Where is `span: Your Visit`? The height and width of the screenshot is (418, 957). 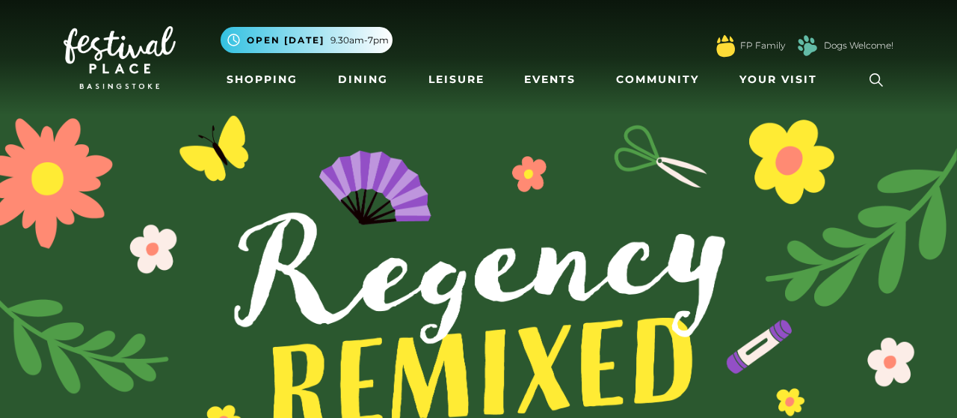 span: Your Visit is located at coordinates (778, 79).